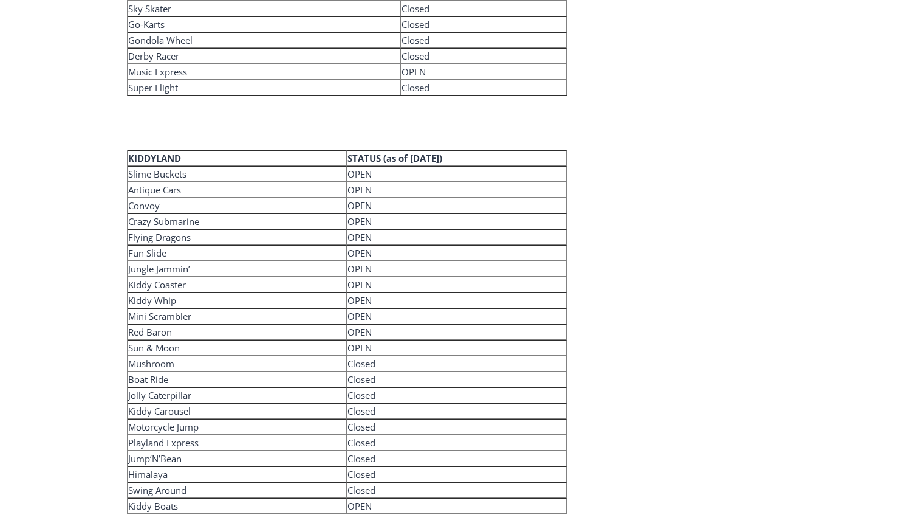 Image resolution: width=902 pixels, height=526 pixels. What do you see at coordinates (238, 411) in the screenshot?
I see `td: Kiddy Carousel` at bounding box center [238, 411].